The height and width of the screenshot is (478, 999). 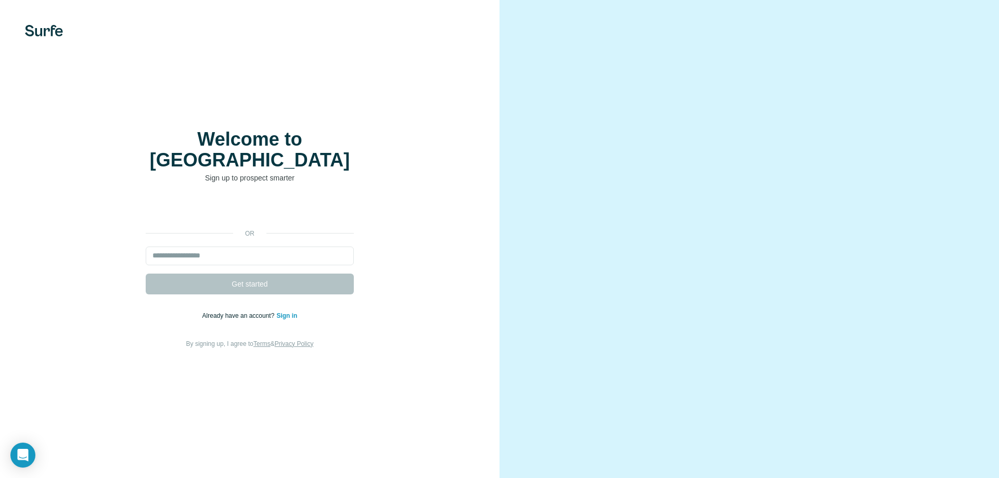 What do you see at coordinates (294, 344) in the screenshot?
I see `a: Privacy Policy` at bounding box center [294, 344].